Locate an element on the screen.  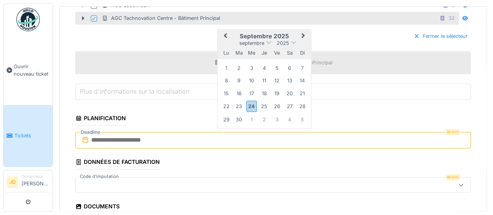
label: Code d'imputation is located at coordinates (99, 176).